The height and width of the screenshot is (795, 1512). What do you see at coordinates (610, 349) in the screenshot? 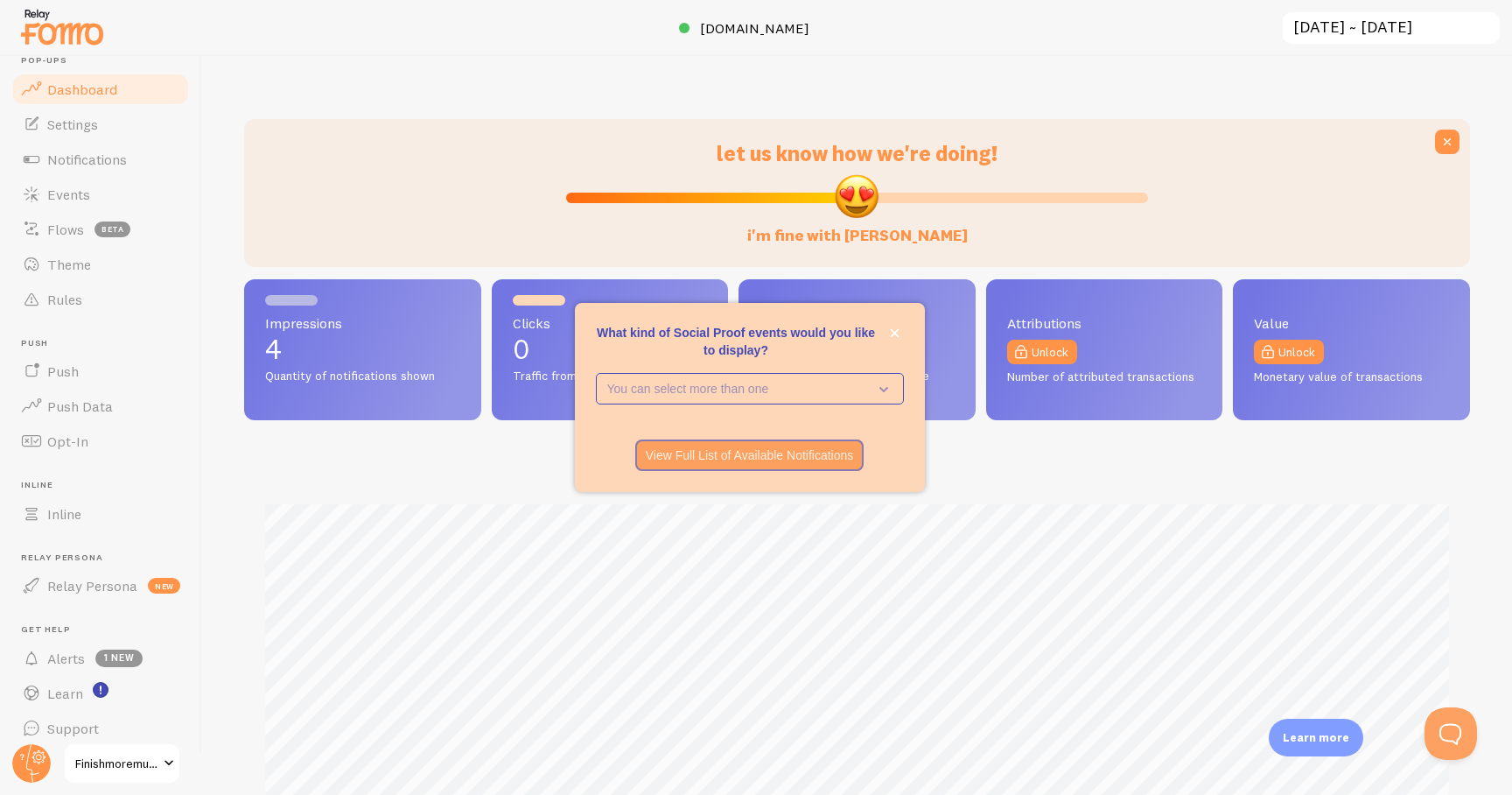
I see `p: 0` at bounding box center [610, 349].